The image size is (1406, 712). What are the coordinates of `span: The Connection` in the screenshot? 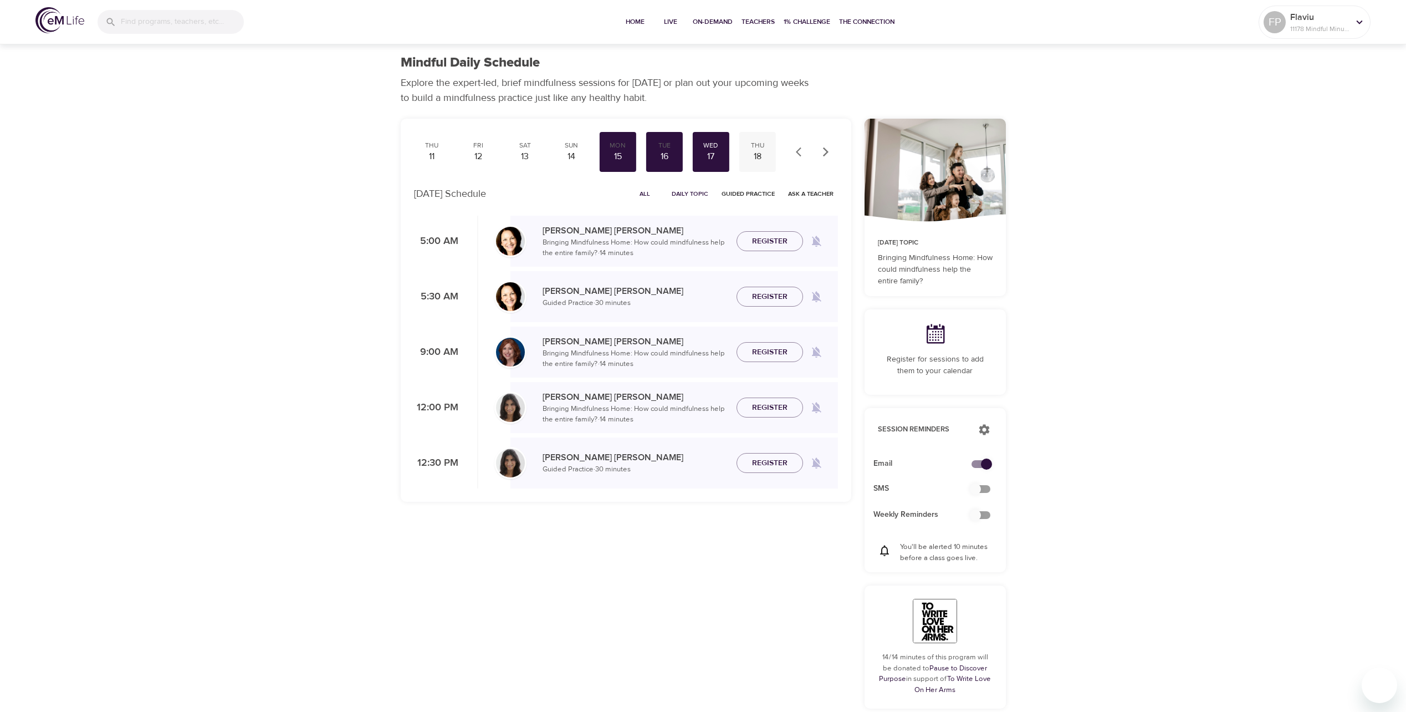 It's located at (867, 22).